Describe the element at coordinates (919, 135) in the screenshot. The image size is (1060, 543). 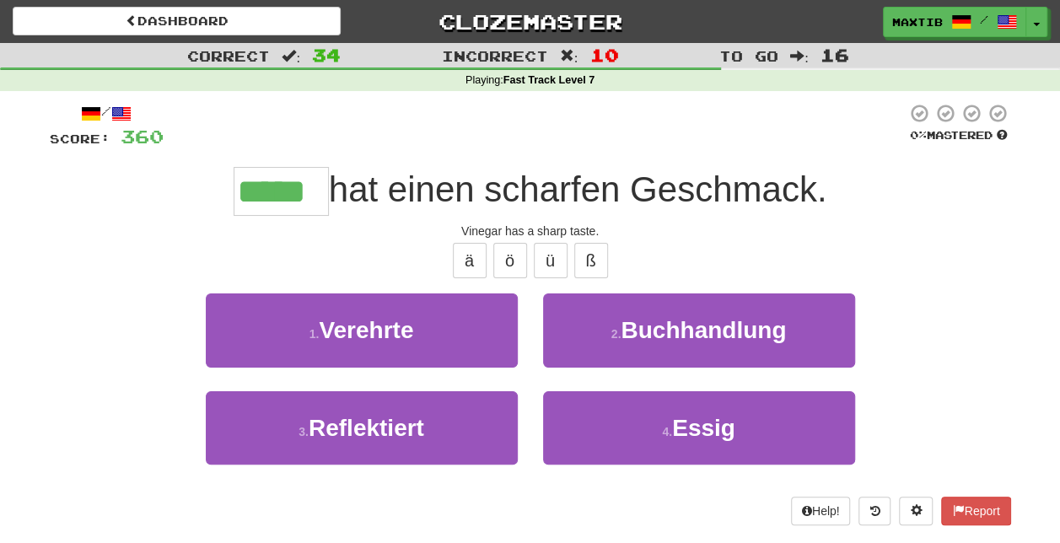
I see `span: 0 %` at that location.